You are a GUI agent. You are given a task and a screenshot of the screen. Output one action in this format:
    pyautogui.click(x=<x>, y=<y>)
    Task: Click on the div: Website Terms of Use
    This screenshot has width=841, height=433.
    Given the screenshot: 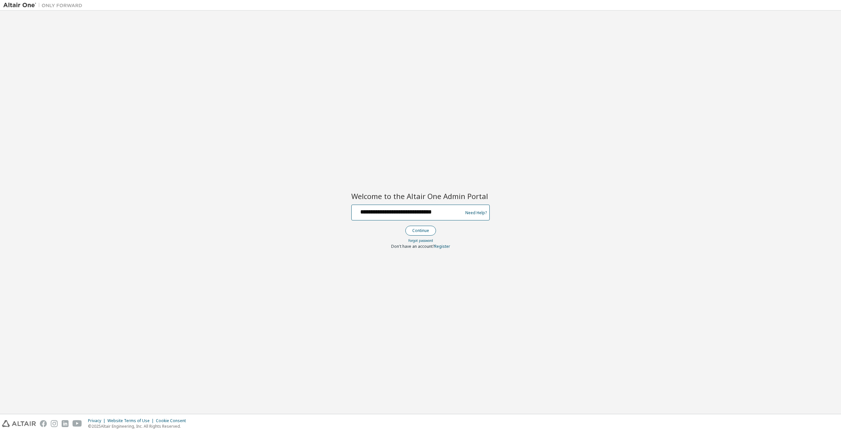 What is the action you would take?
    pyautogui.click(x=131, y=421)
    